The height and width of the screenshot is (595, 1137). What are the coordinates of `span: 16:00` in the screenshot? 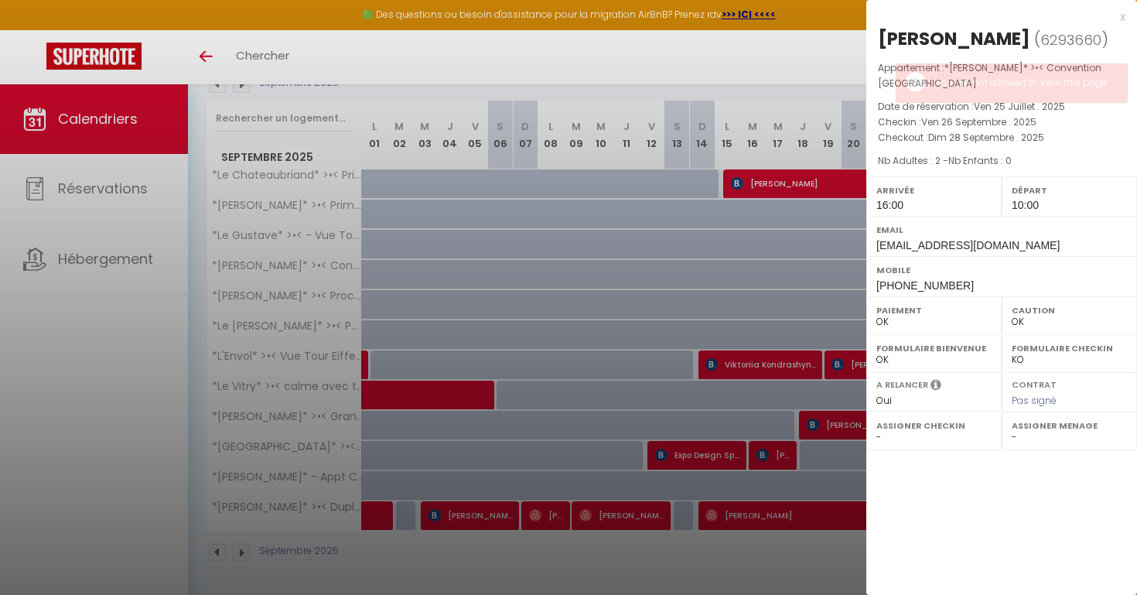 It's located at (890, 205).